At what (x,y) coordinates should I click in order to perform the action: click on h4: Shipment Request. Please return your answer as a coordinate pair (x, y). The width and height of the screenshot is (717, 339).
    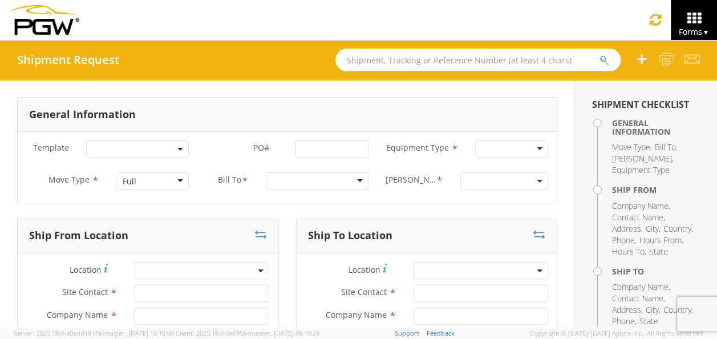
    Looking at the image, I should click on (68, 60).